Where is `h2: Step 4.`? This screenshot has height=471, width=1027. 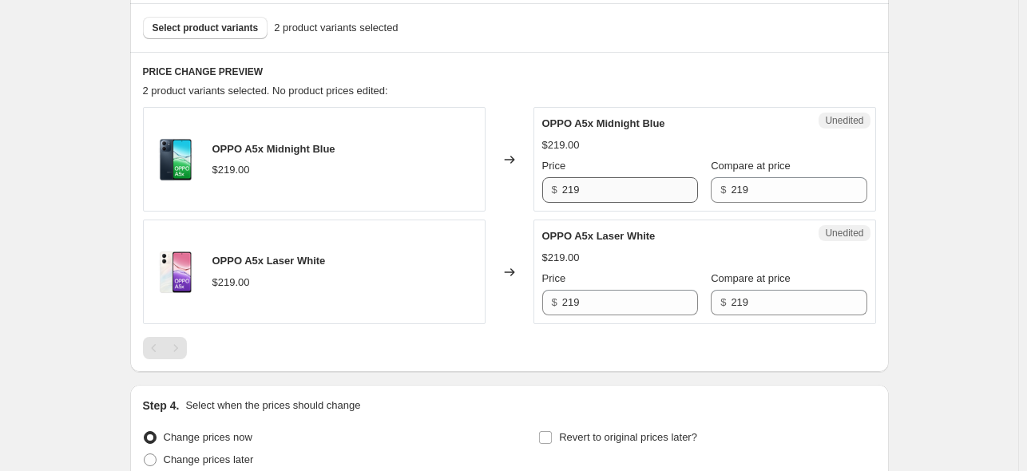
h2: Step 4. is located at coordinates (161, 406).